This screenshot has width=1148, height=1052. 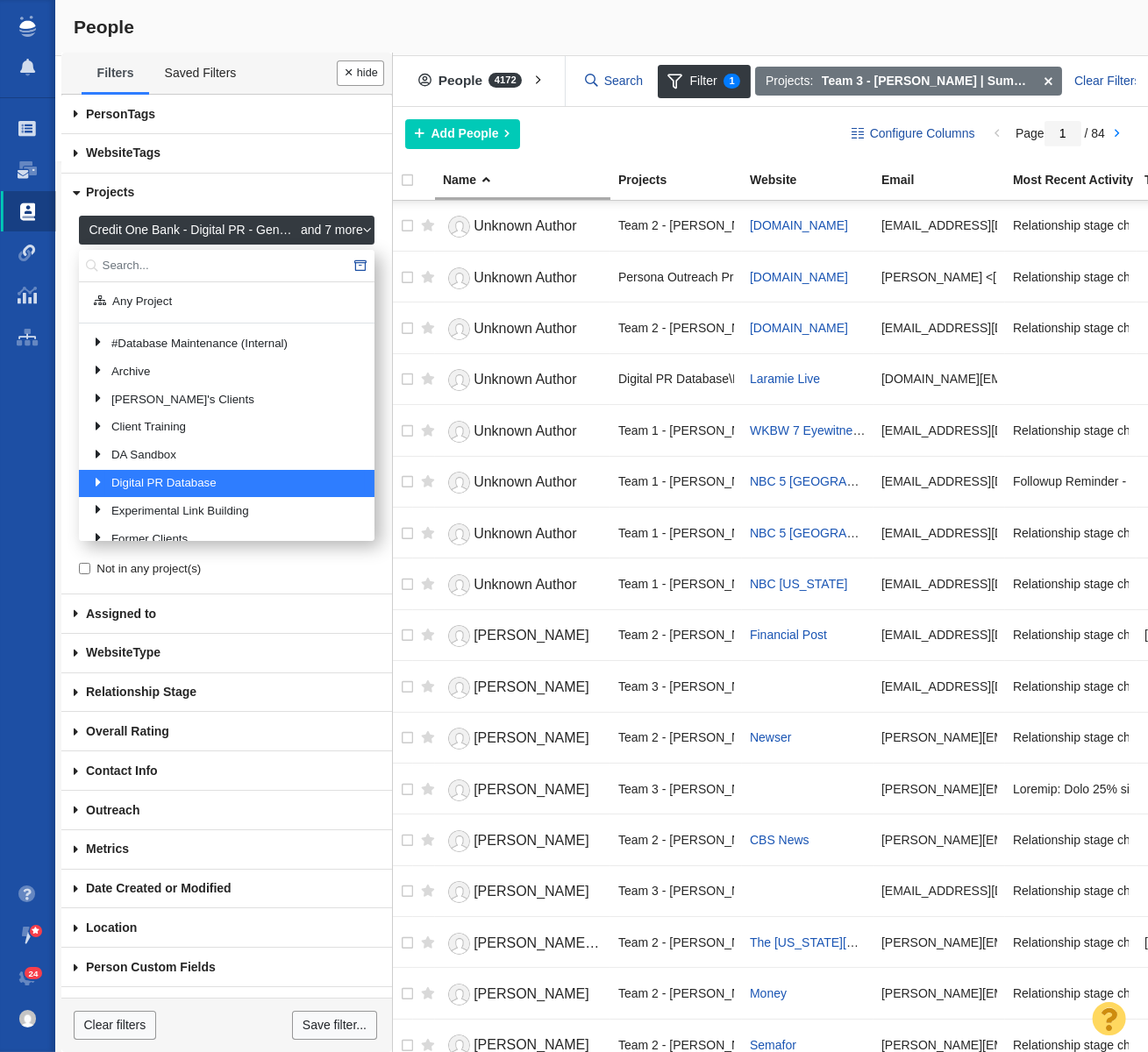 I want to click on a: #Database Maintenance (Internal), so click(x=225, y=344).